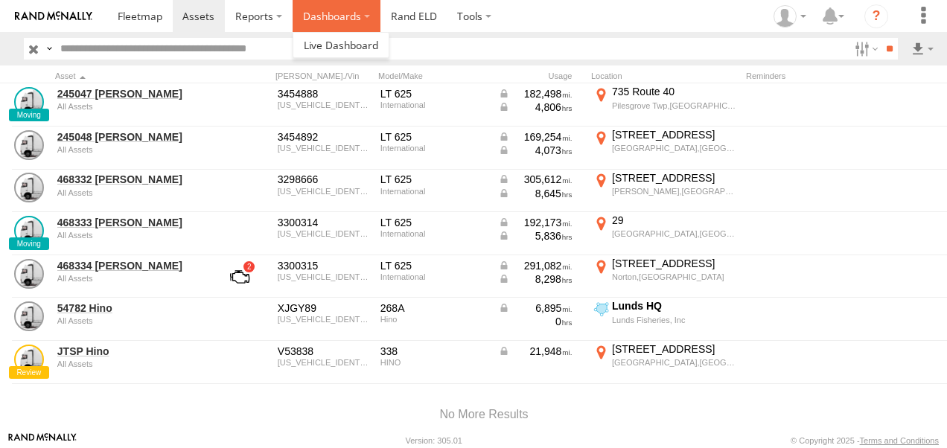 The image size is (947, 448). I want to click on div: © Copyright 2025 -, so click(864, 441).